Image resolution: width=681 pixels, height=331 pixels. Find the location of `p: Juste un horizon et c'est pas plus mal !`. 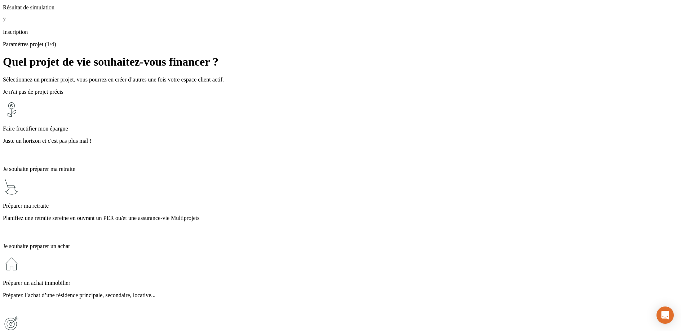

p: Juste un horizon et c'est pas plus mal ! is located at coordinates (340, 141).